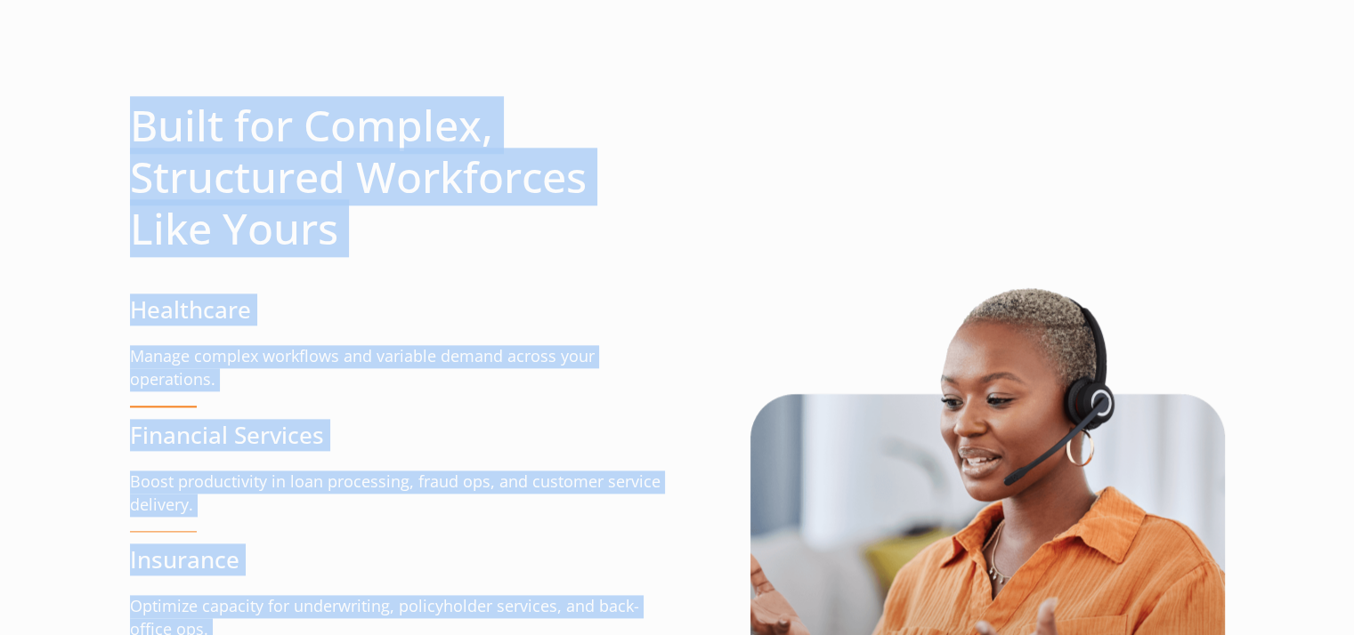 The width and height of the screenshot is (1354, 635). Describe the element at coordinates (403, 176) in the screenshot. I see `h2: Built for Complex, Structured Workforces Like Yours` at that location.